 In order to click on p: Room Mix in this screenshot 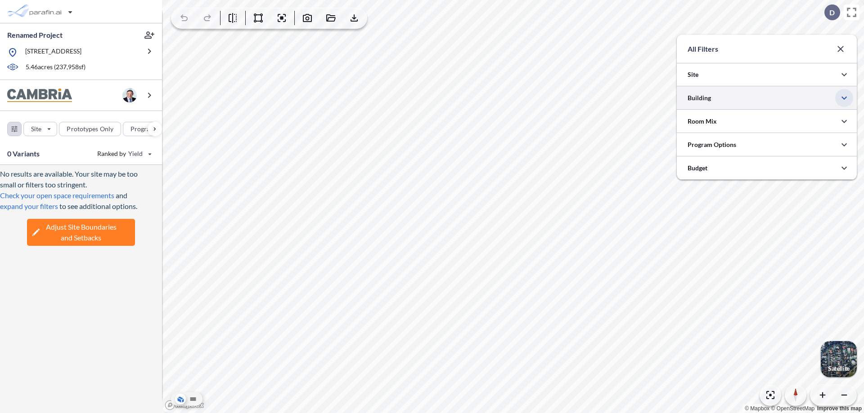, I will do `click(702, 121)`.